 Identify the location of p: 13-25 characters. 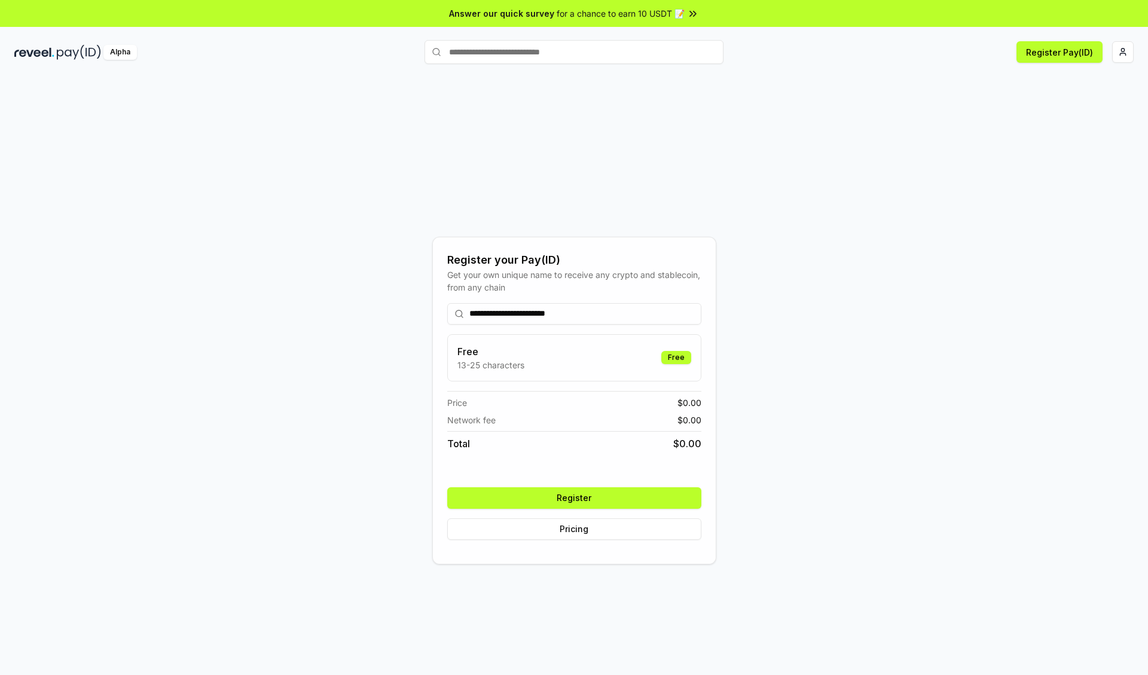
(491, 365).